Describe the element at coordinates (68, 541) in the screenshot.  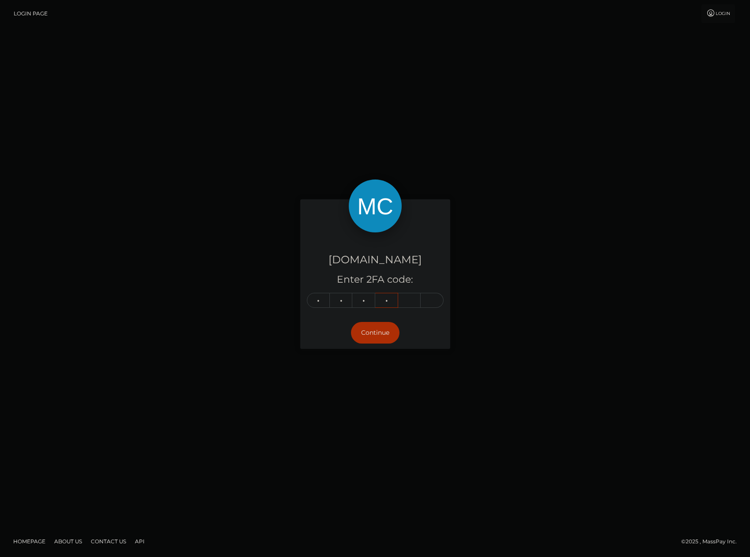
I see `a: About Us` at that location.